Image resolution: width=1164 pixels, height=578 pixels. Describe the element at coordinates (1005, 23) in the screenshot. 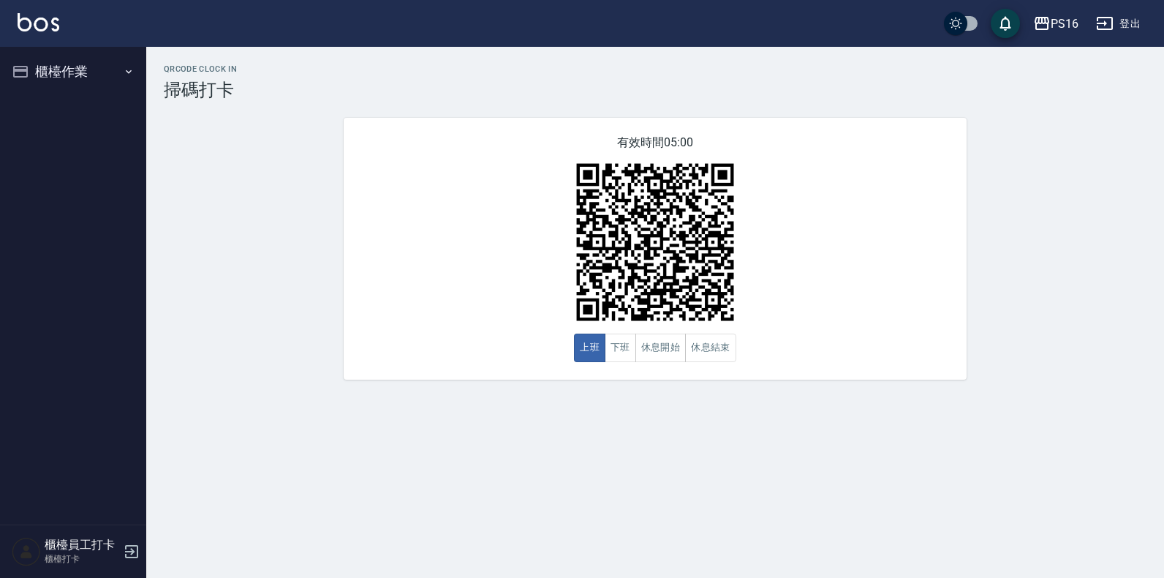

I see `button: save` at that location.